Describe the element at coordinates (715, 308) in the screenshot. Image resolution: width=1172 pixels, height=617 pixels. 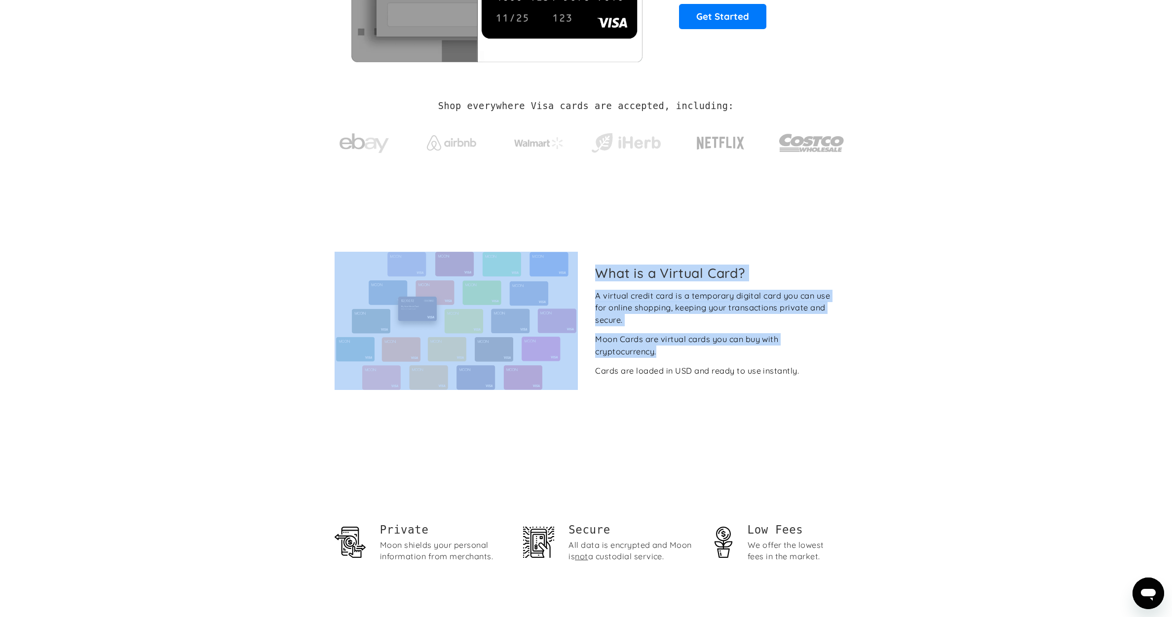
I see `div: A virtual credit card is a temporary digital card you can use for online shopping, keeping your t...` at that location.